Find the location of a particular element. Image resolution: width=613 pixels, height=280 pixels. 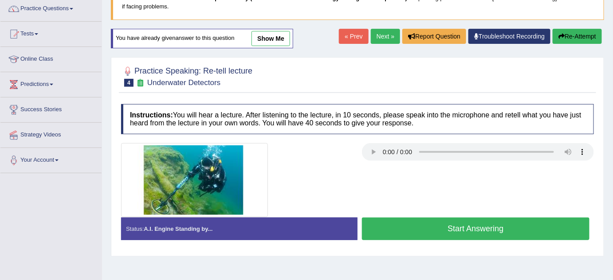

small: Underwater Detectors is located at coordinates (184, 83).